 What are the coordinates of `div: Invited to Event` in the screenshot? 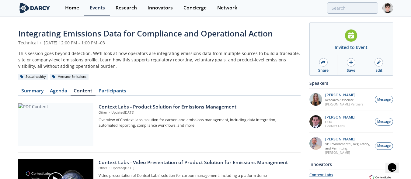 It's located at (351, 47).